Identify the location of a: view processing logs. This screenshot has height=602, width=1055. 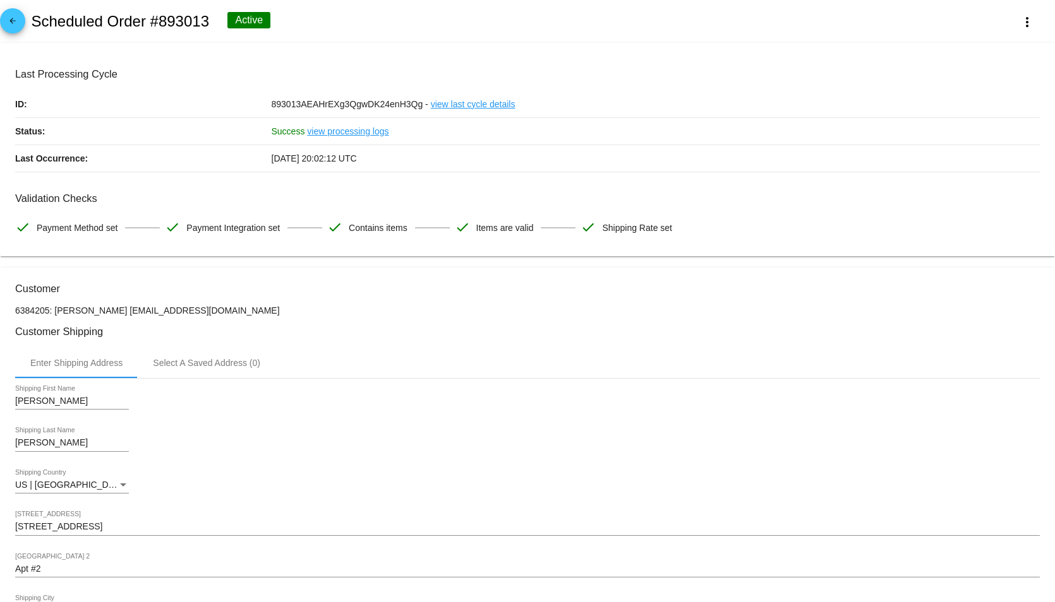
(347, 131).